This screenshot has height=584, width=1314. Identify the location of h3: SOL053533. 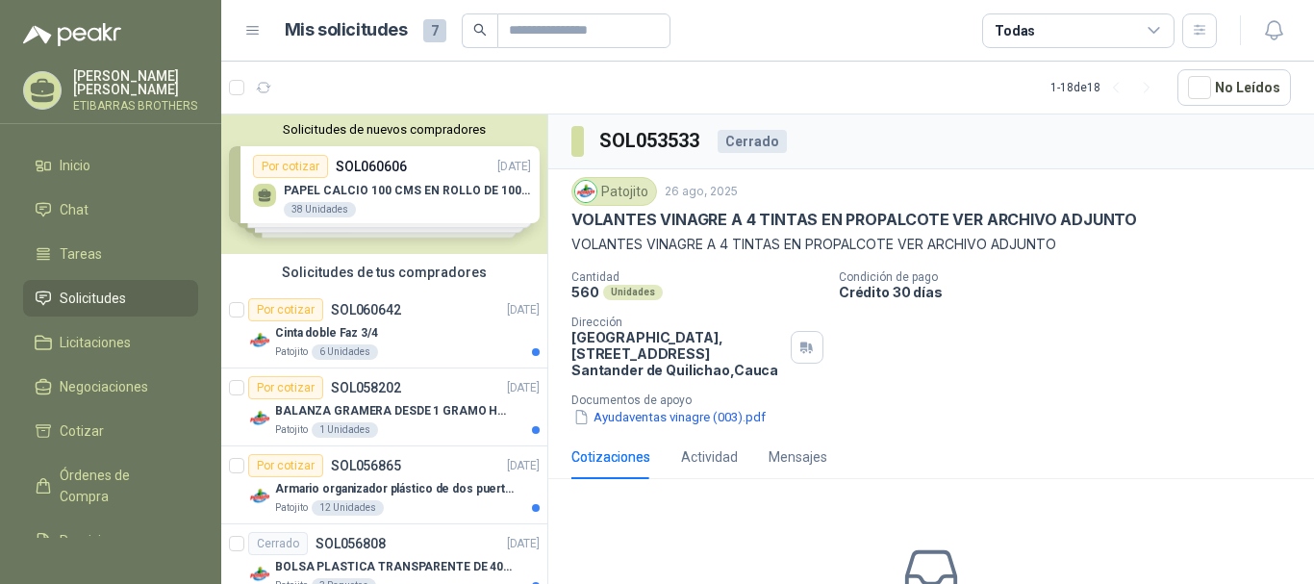
(651, 140).